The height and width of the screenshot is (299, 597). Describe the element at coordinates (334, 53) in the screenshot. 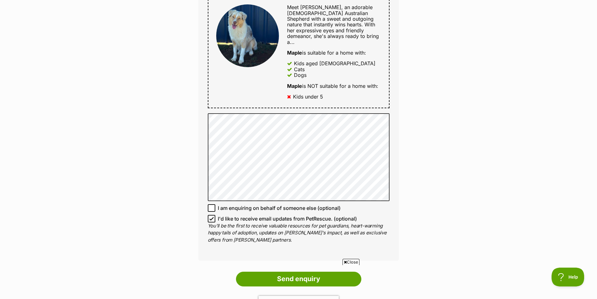

I see `div: is suitable for a home with:` at that location.